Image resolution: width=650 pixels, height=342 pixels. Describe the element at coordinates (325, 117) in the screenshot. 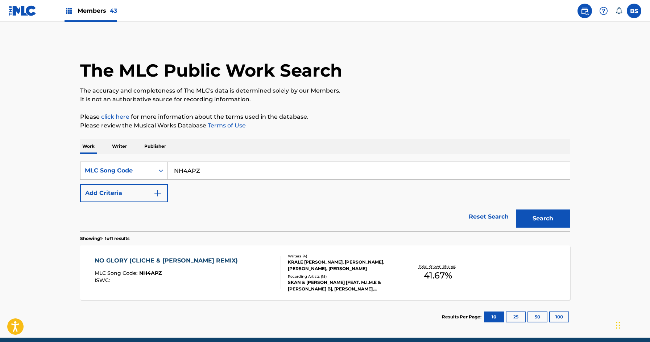

I see `p: Please for more information about the terms used in the database.` at that location.